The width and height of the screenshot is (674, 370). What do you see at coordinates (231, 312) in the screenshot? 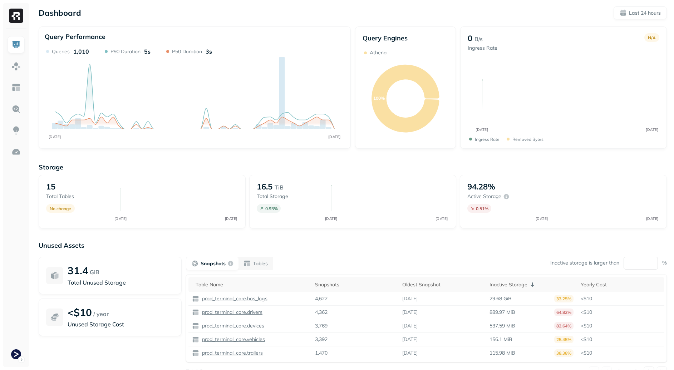
I see `a: prod_terminal_core.drivers` at bounding box center [231, 312].